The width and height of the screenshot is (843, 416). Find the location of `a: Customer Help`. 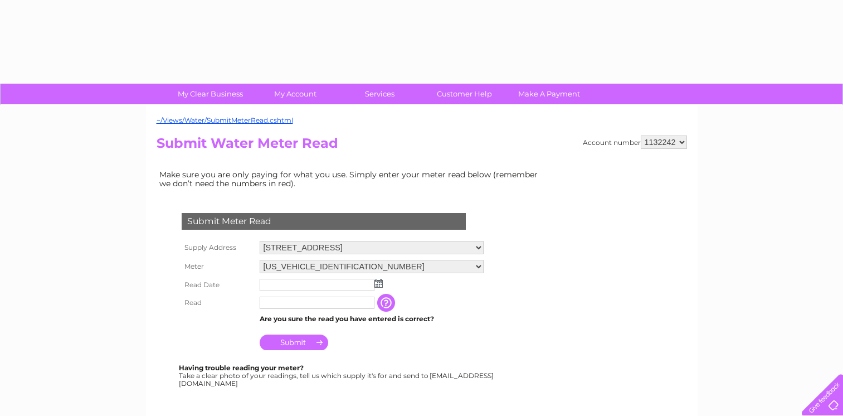

a: Customer Help is located at coordinates (464, 94).